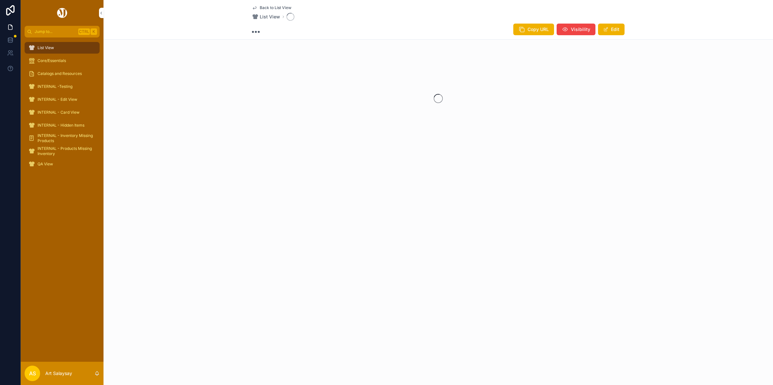  What do you see at coordinates (62, 74) in the screenshot?
I see `a: Catalogs and Resources` at bounding box center [62, 74].